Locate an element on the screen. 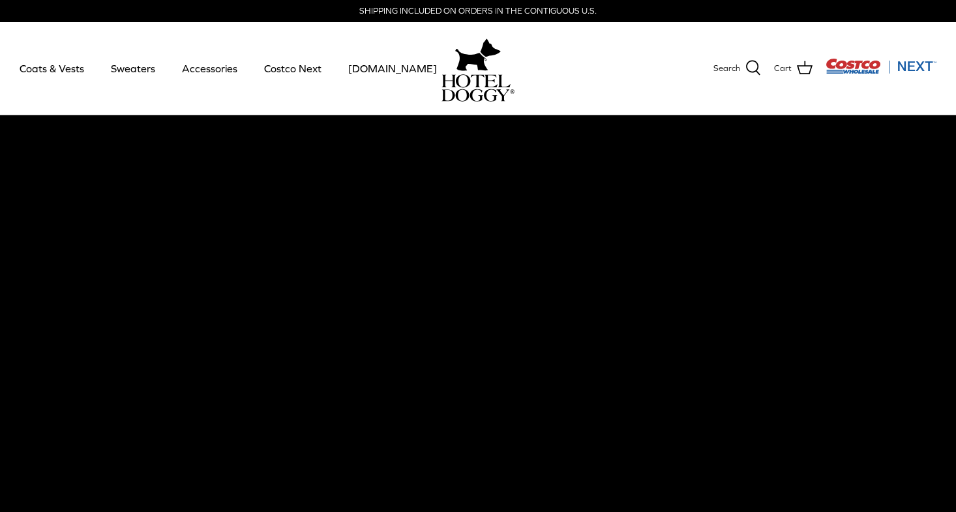 This screenshot has height=512, width=956. img: hoteldoggy.com is located at coordinates (478, 55).